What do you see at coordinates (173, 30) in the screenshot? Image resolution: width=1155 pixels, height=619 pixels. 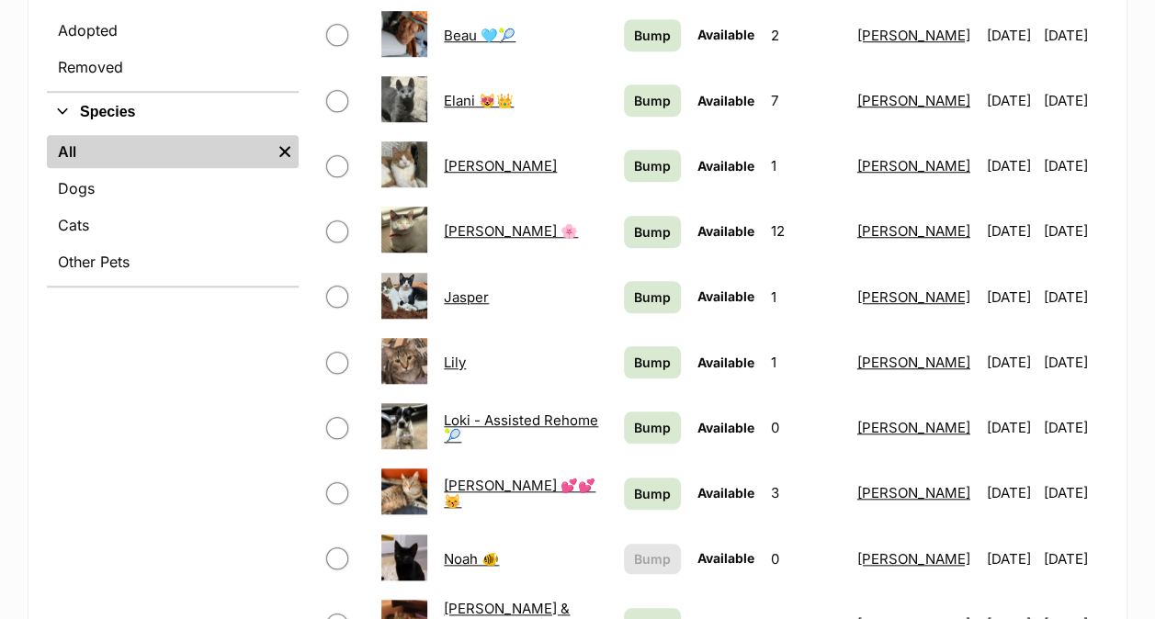 I see `a: Adopted` at bounding box center [173, 30].